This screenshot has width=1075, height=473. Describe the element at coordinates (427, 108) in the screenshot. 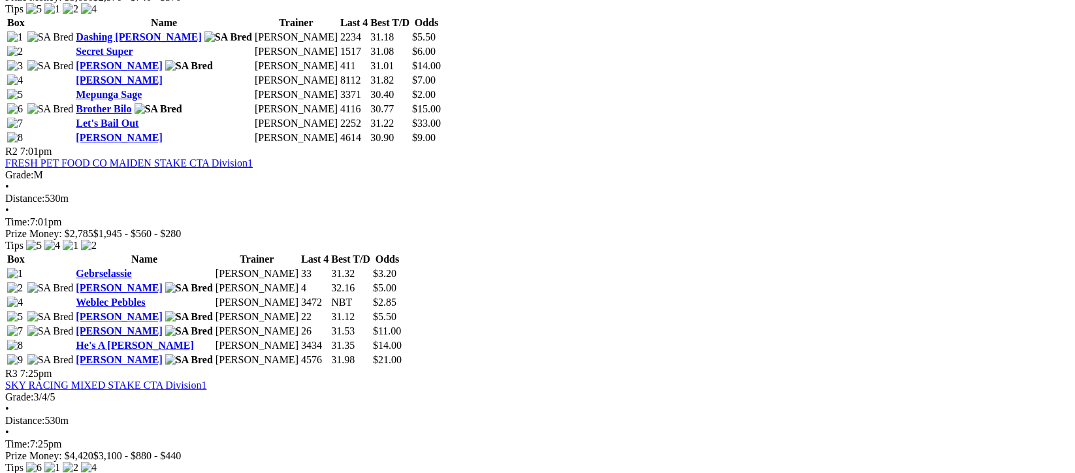

I see `span: $15.00` at that location.